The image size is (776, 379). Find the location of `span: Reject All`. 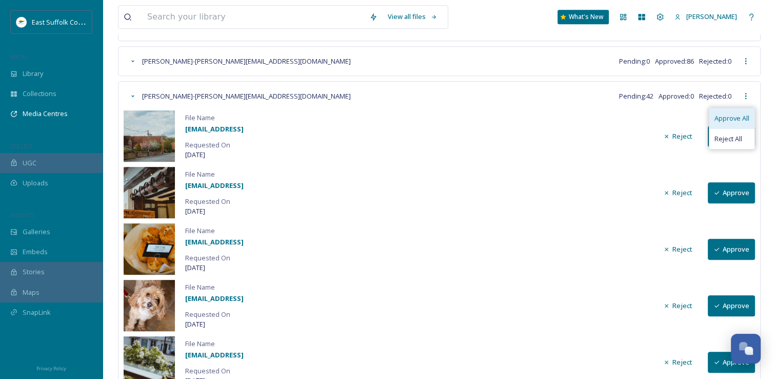

span: Reject All is located at coordinates (729, 139).